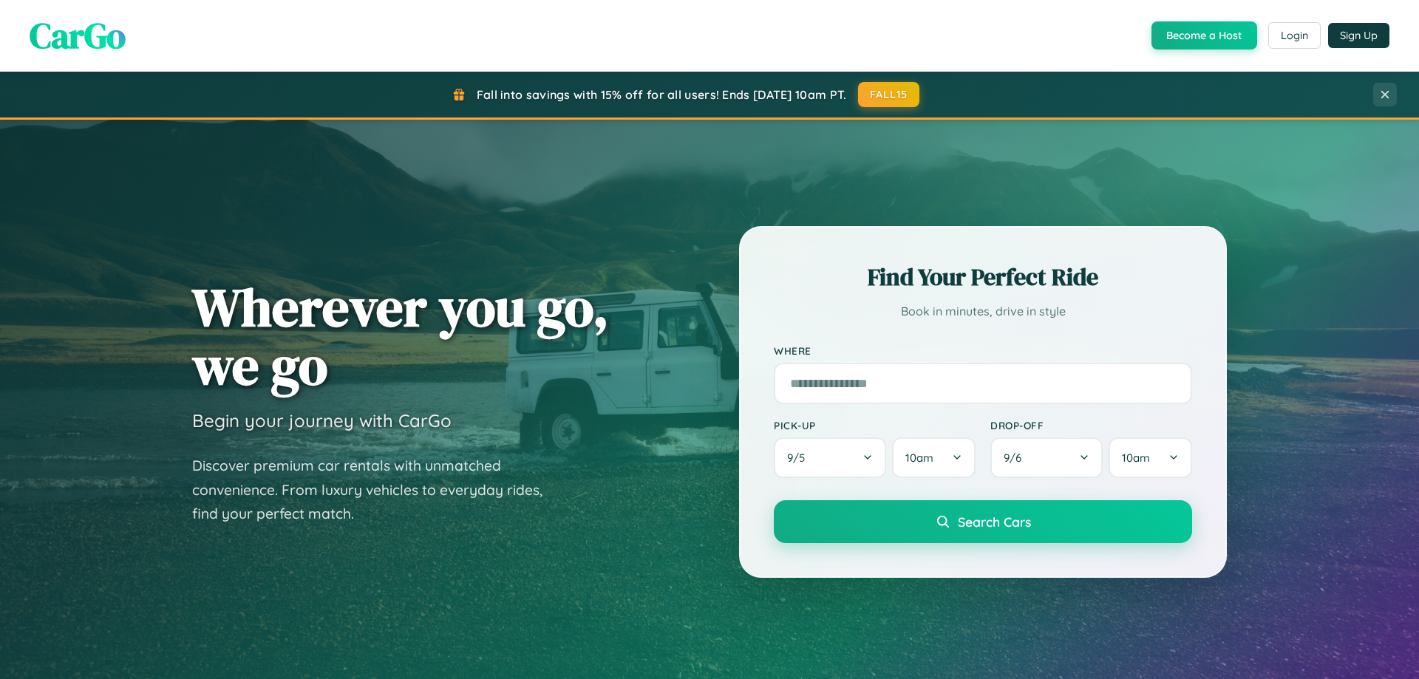 The image size is (1419, 679). Describe the element at coordinates (983, 522) in the screenshot. I see `button: Search Cars` at that location.